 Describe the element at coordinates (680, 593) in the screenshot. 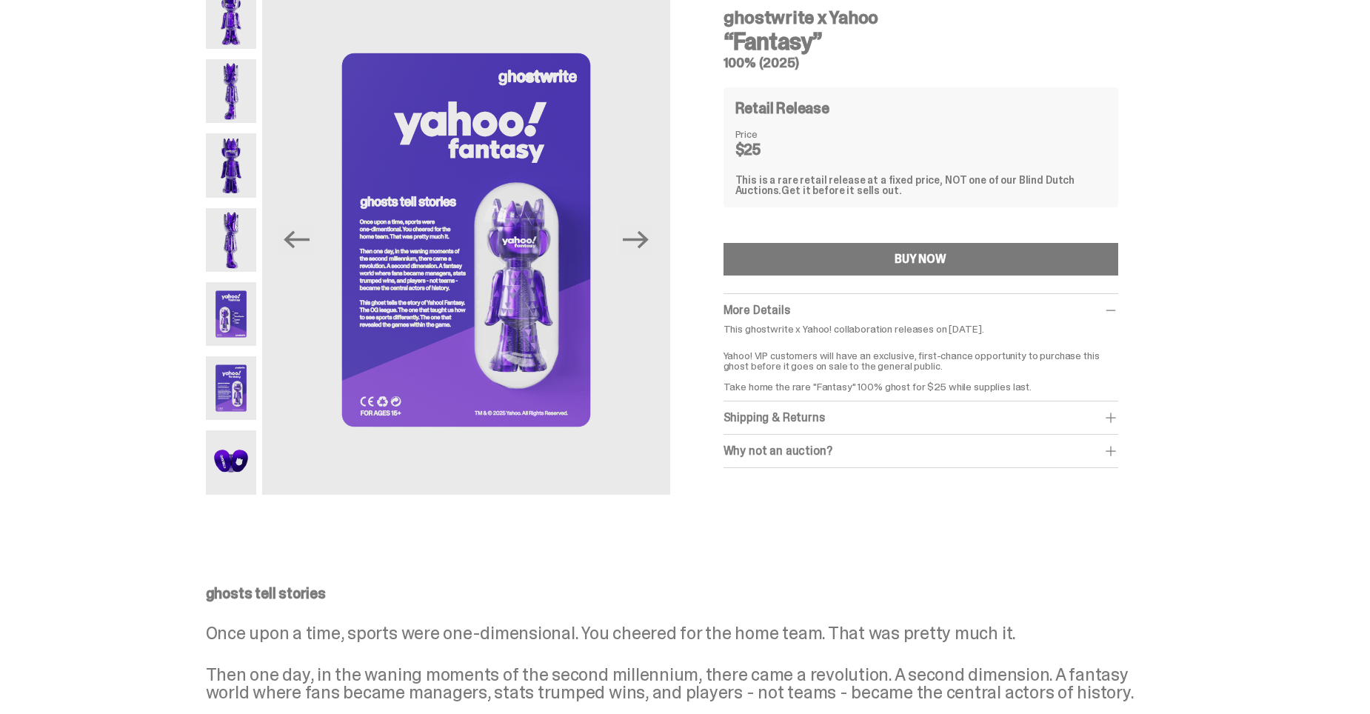

I see `p: ghosts tell stories` at that location.